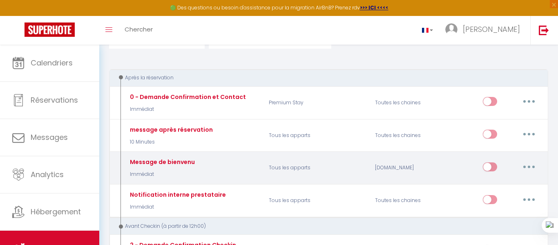  What do you see at coordinates (54, 100) in the screenshot?
I see `span: Réservations` at bounding box center [54, 100].